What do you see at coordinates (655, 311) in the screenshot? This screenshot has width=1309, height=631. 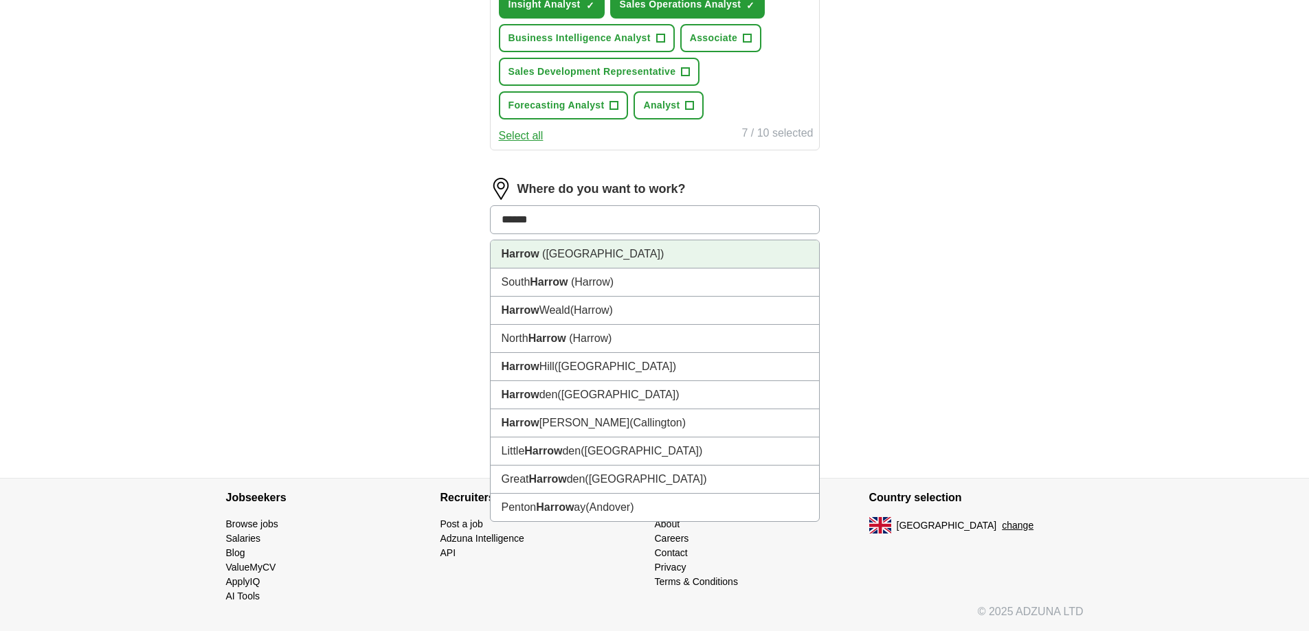 I see `li: Weald` at bounding box center [655, 311].